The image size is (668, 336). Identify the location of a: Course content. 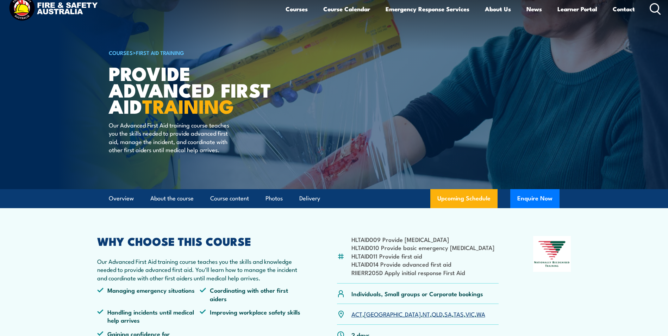
(230, 198).